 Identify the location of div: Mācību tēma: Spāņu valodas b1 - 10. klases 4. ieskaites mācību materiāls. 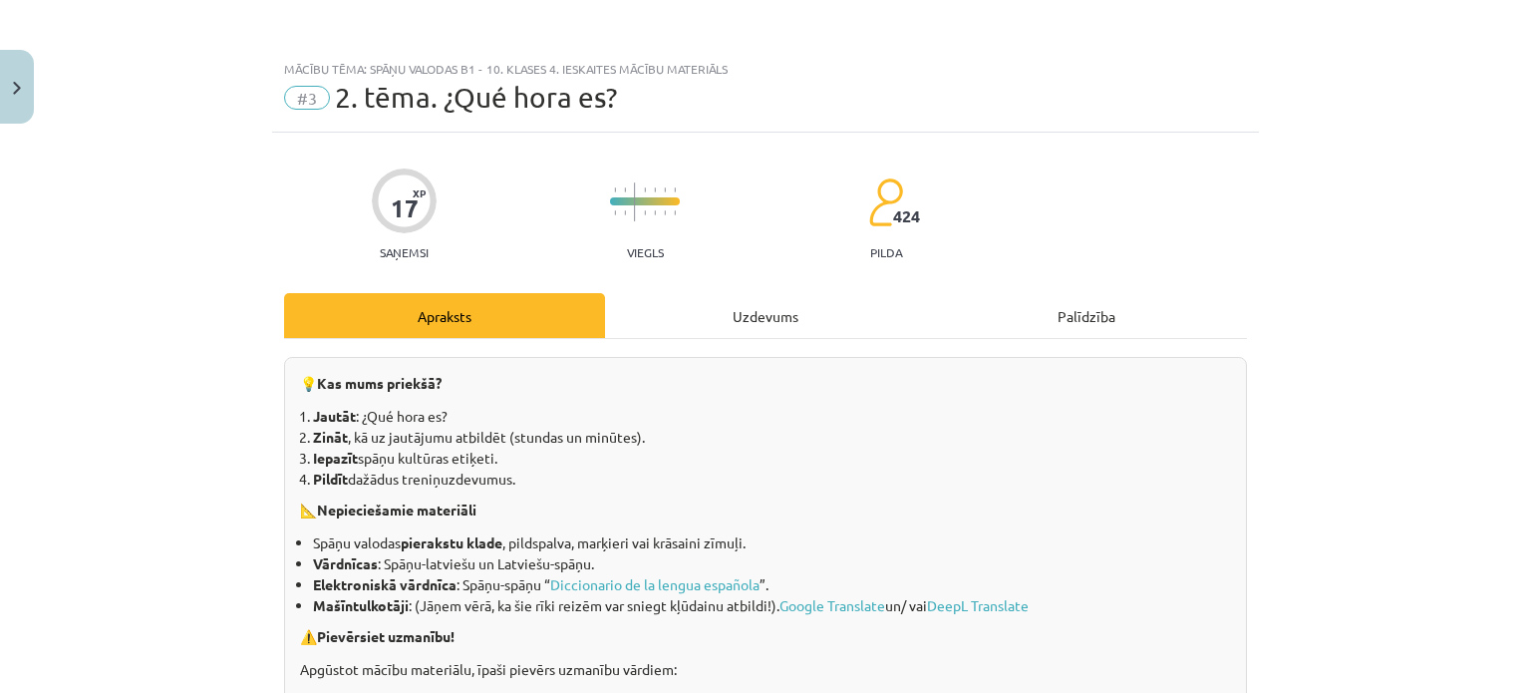
(765, 69).